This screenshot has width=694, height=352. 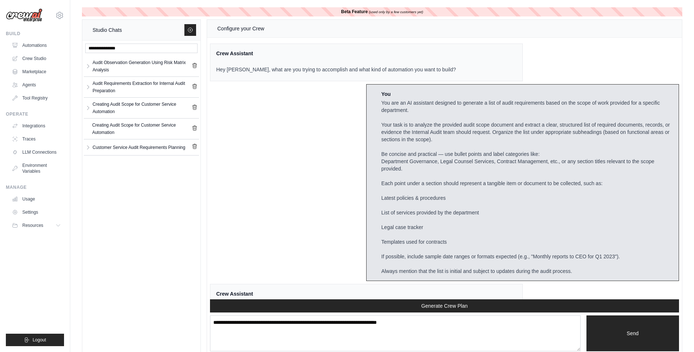 I want to click on div: Audit Requirements Extraction for Internal Audit Preparation, so click(x=142, y=87).